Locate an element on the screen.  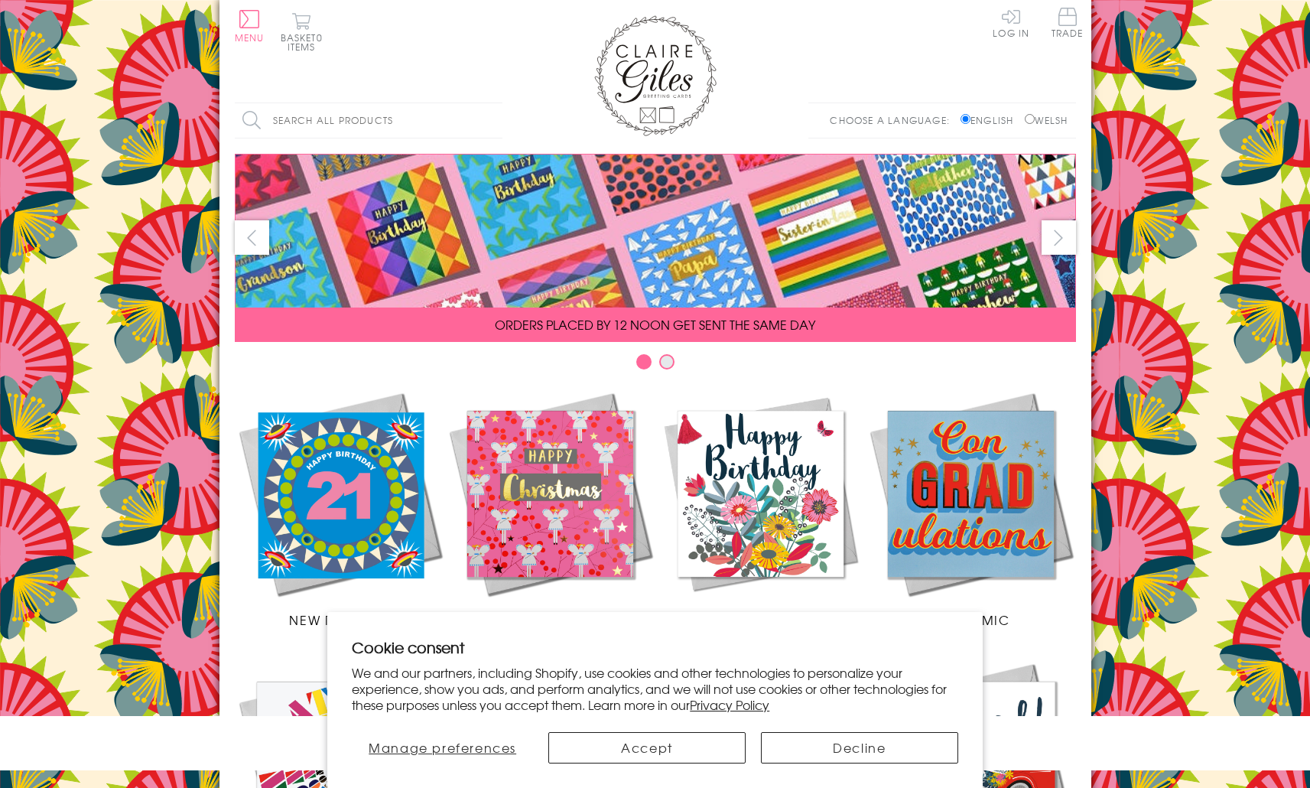
button: Manage preferences is located at coordinates (442, 747).